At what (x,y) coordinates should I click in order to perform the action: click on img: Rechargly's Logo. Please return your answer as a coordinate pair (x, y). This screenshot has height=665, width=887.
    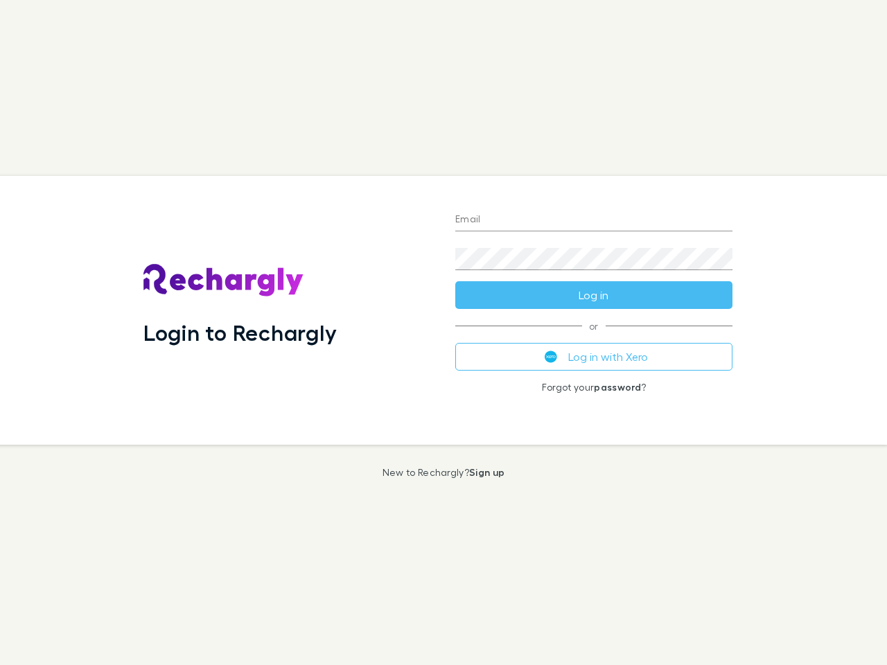
    Looking at the image, I should click on (224, 281).